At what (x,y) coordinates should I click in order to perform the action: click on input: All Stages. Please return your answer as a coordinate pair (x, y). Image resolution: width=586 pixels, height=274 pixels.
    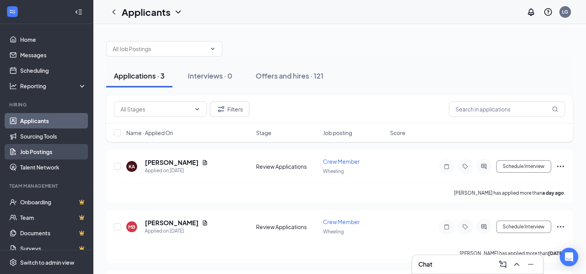
    Looking at the image, I should click on (156, 109).